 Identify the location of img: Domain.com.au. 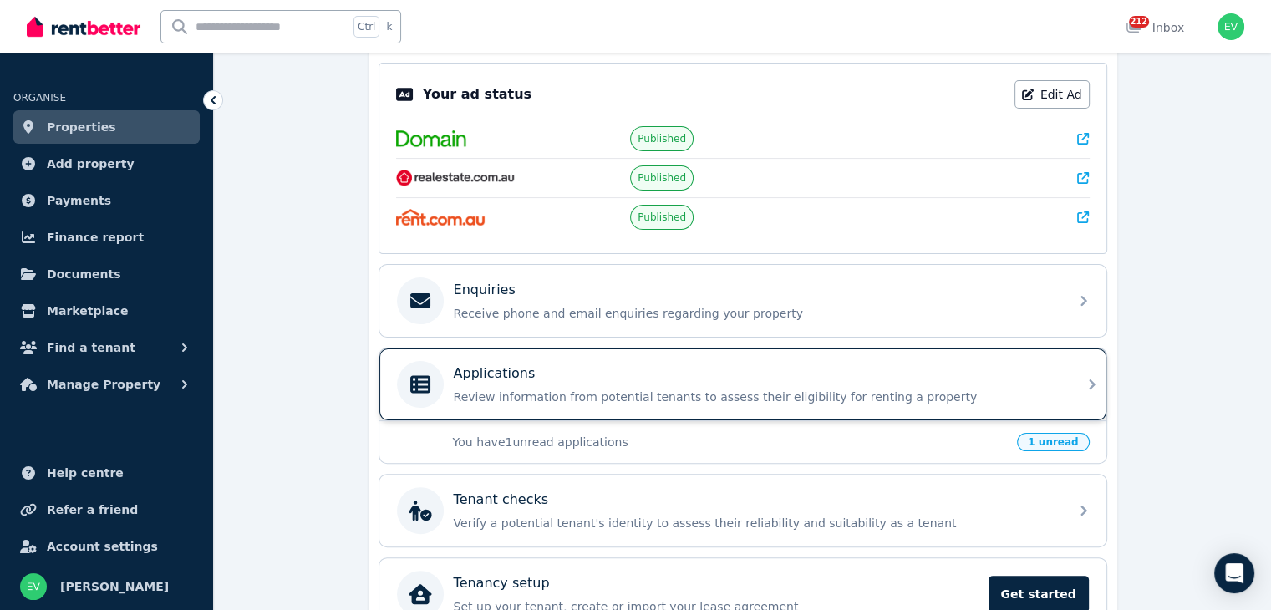
(431, 139).